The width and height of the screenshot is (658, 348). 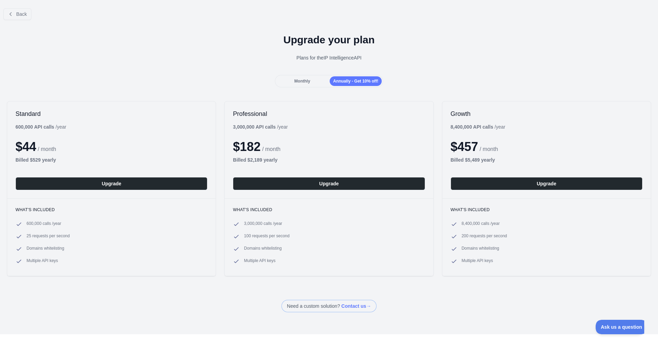 What do you see at coordinates (254, 127) in the screenshot?
I see `b: 3,000,000 API calls` at bounding box center [254, 127].